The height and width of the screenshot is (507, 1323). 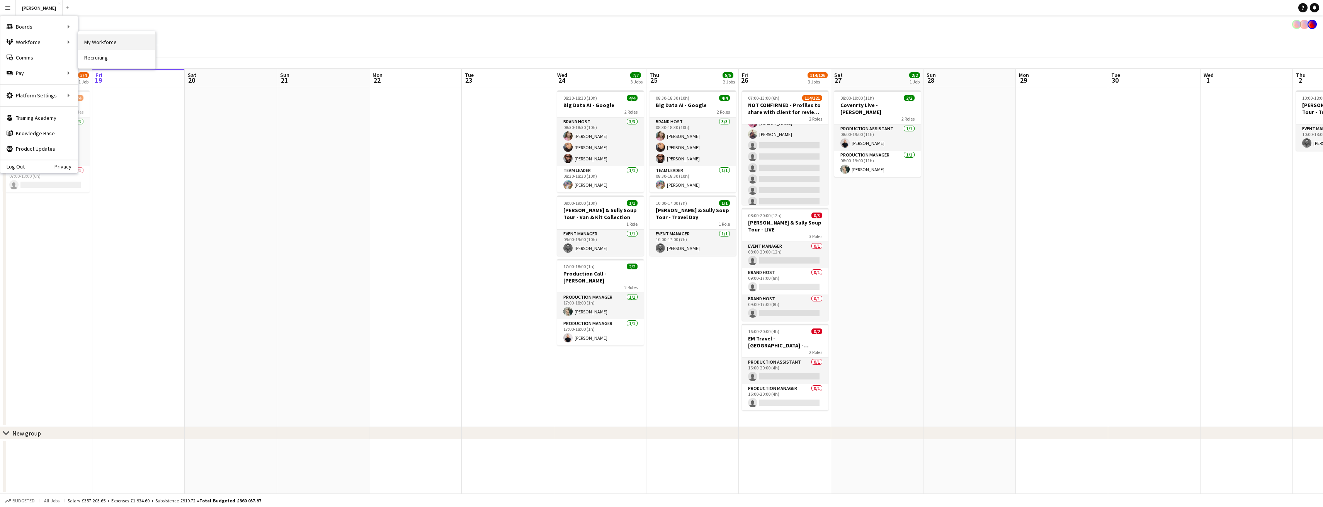 I want to click on span: 30, so click(x=1115, y=80).